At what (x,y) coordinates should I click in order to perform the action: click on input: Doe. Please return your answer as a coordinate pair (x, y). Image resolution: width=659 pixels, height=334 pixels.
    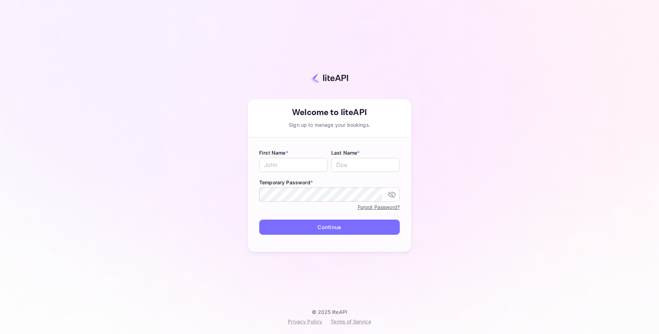
    Looking at the image, I should click on (366, 165).